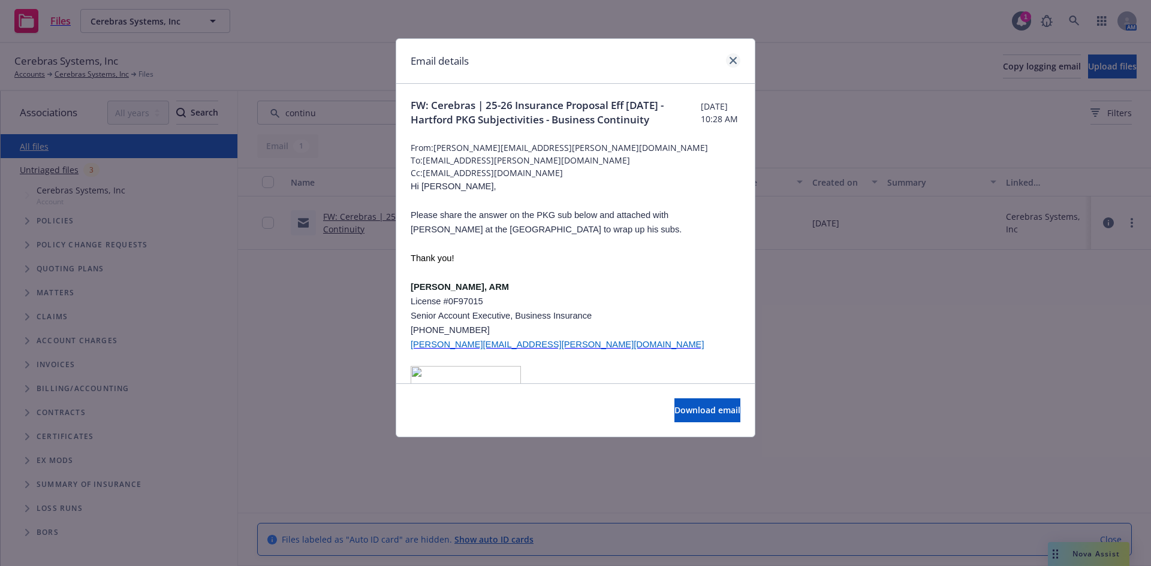  I want to click on img: image001.png@01DBA3DD.02F2FB60, so click(466, 376).